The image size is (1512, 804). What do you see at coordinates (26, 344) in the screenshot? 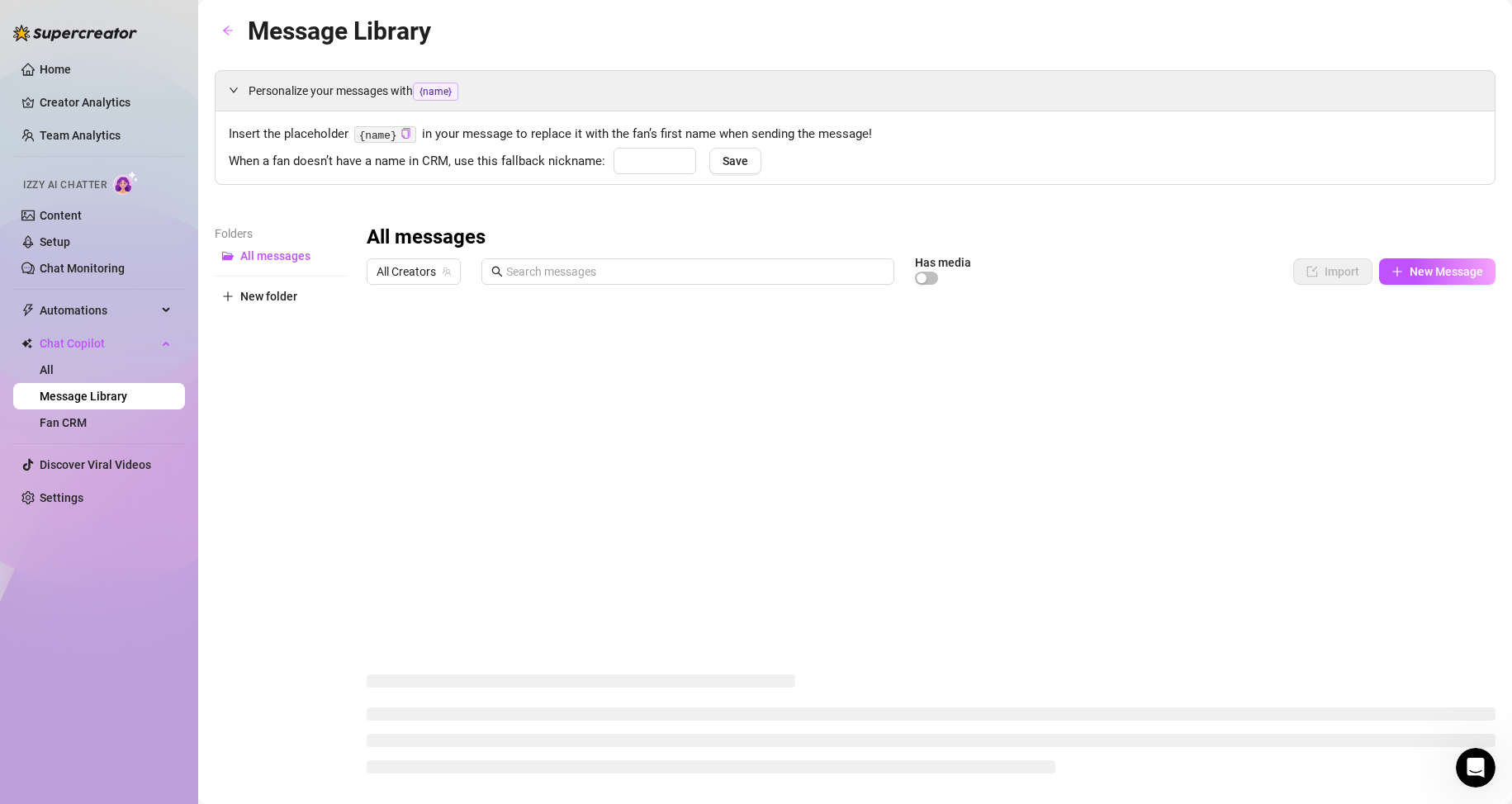
I see `img: Chat Copilot` at bounding box center [26, 344].